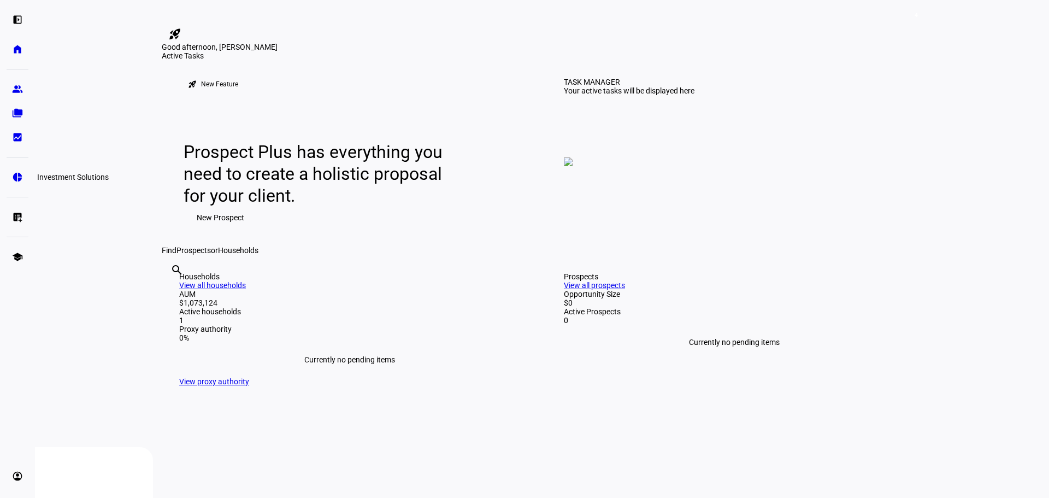 The height and width of the screenshot is (498, 1049). Describe the element at coordinates (350, 294) in the screenshot. I see `div: AUM` at that location.